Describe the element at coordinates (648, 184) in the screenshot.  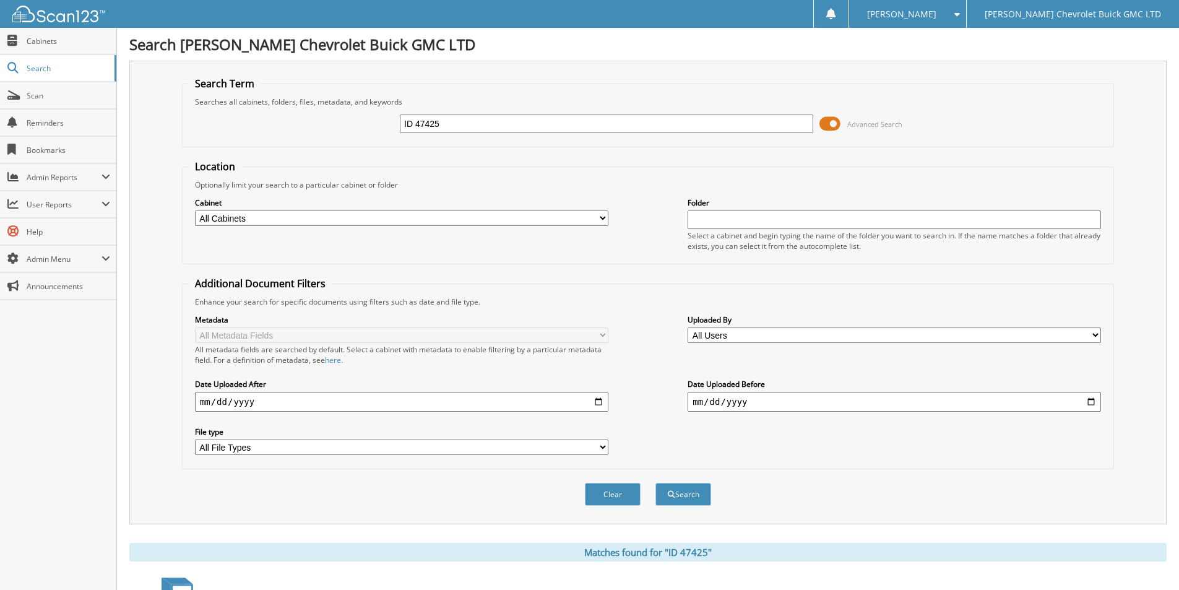
I see `div: Optionally limit your search to a particular cabinet or folder` at that location.